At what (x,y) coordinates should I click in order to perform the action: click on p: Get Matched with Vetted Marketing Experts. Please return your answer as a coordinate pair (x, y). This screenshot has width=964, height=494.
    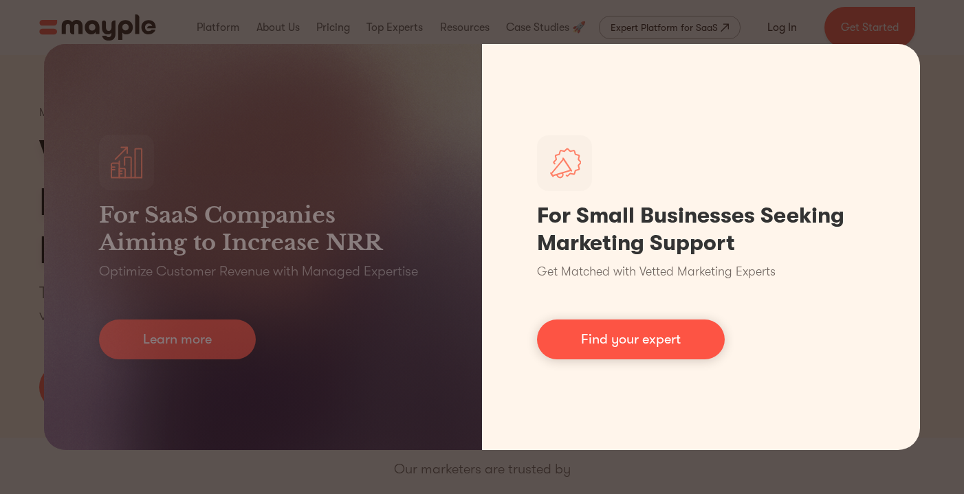
    Looking at the image, I should click on (656, 271).